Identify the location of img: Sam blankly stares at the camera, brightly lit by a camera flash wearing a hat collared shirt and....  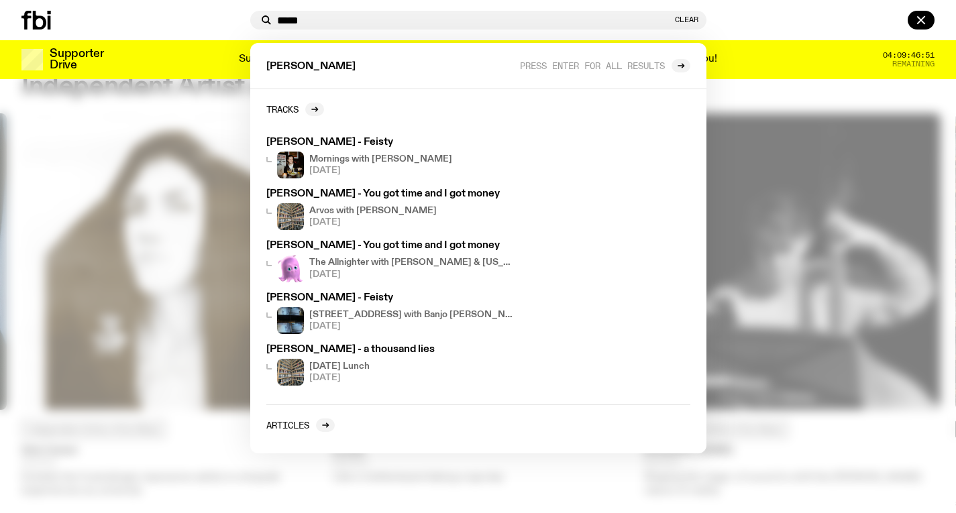
(291, 165).